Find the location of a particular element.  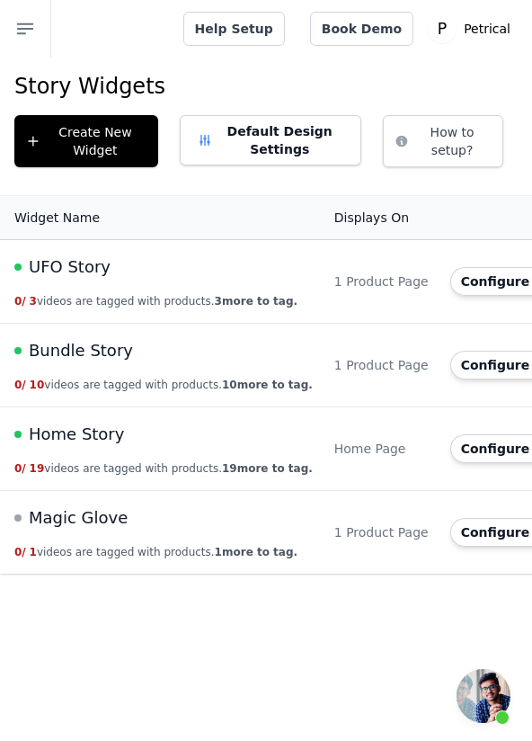

th: Displays On is located at coordinates (381, 218).